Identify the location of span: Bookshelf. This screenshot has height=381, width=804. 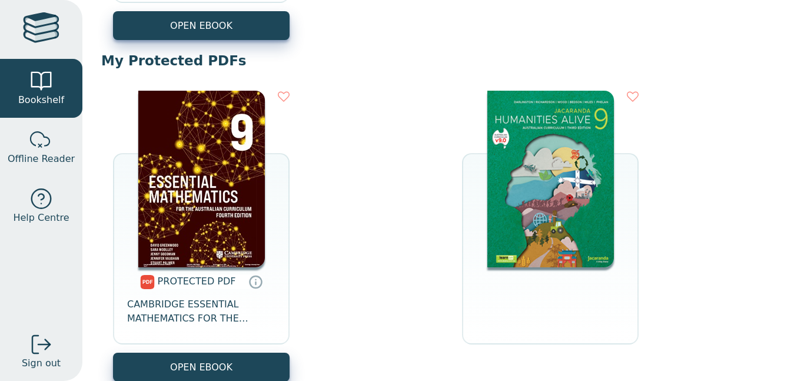
(41, 100).